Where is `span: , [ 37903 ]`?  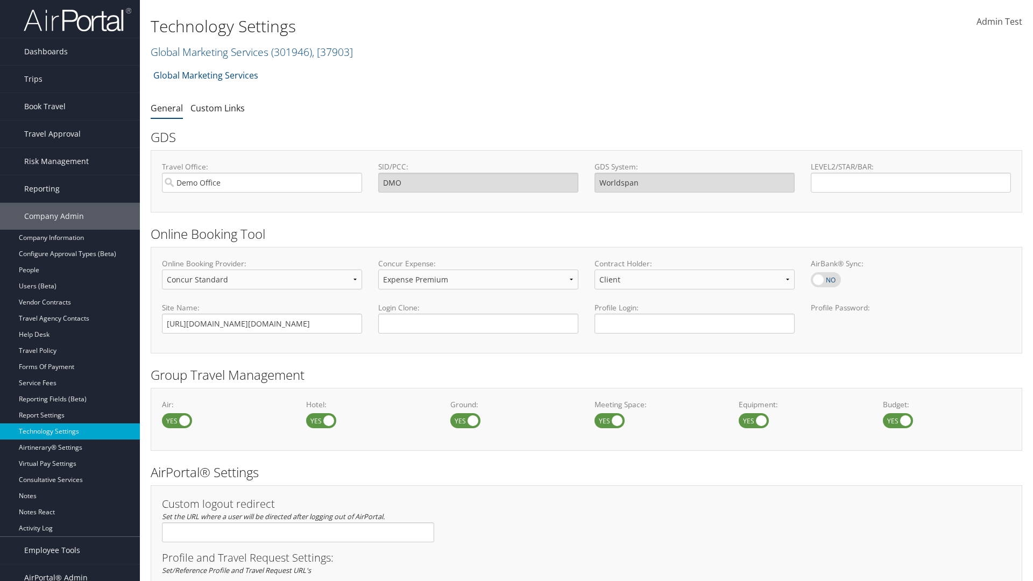 span: , [ 37903 ] is located at coordinates (333, 52).